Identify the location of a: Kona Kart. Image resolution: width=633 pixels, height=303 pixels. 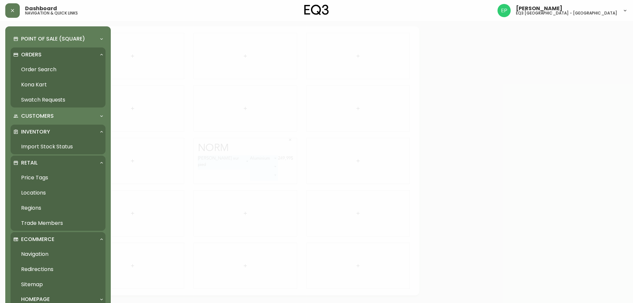
(58, 85).